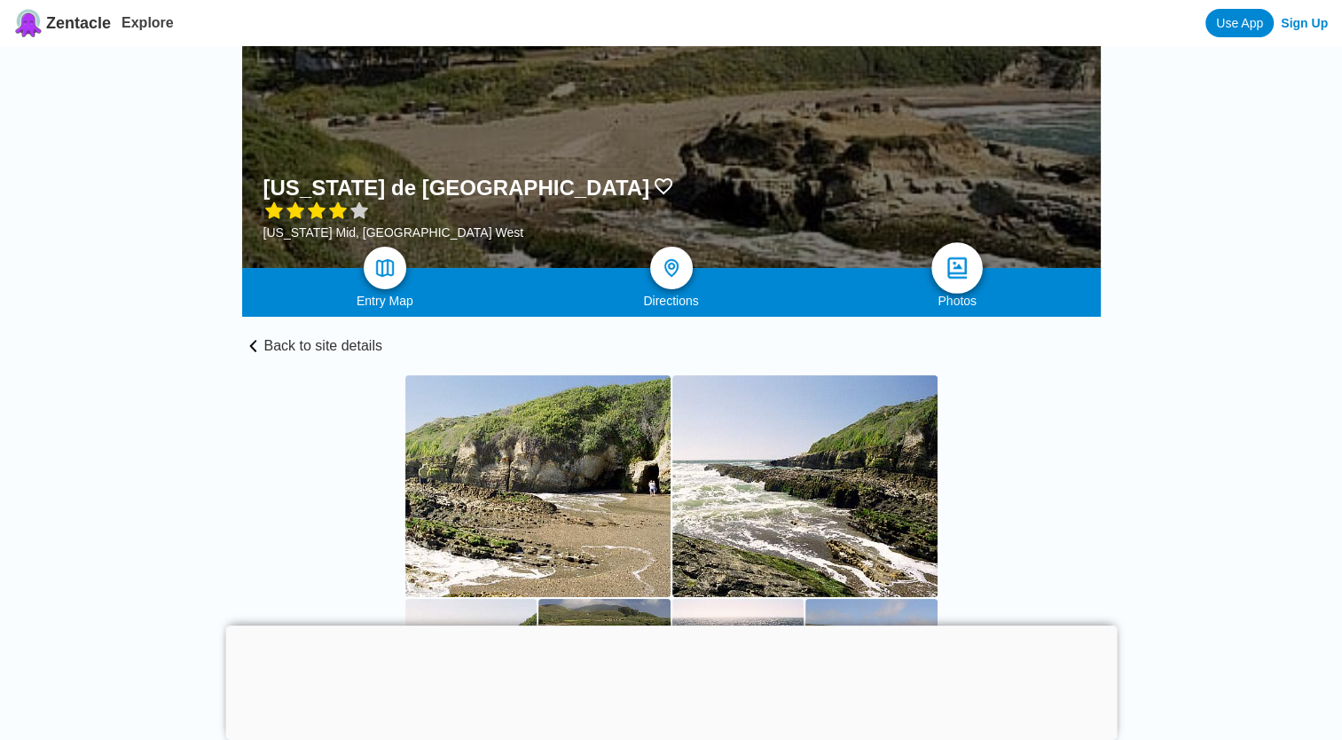 Image resolution: width=1342 pixels, height=740 pixels. Describe the element at coordinates (385, 301) in the screenshot. I see `div: Entry Map` at that location.